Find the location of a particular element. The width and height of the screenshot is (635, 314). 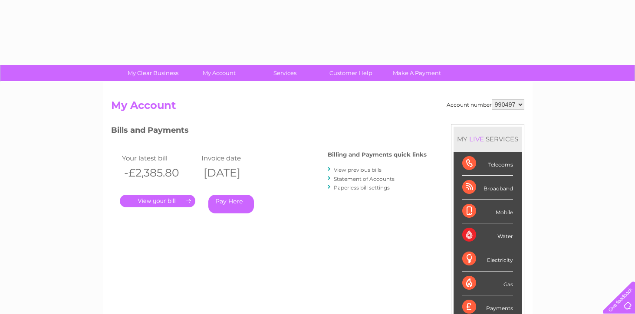

div: Mobile is located at coordinates (487, 211).